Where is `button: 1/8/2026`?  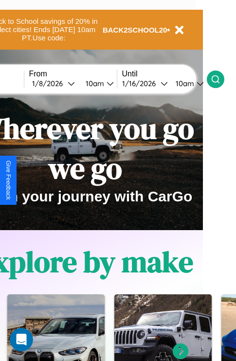 button: 1/8/2026 is located at coordinates (54, 83).